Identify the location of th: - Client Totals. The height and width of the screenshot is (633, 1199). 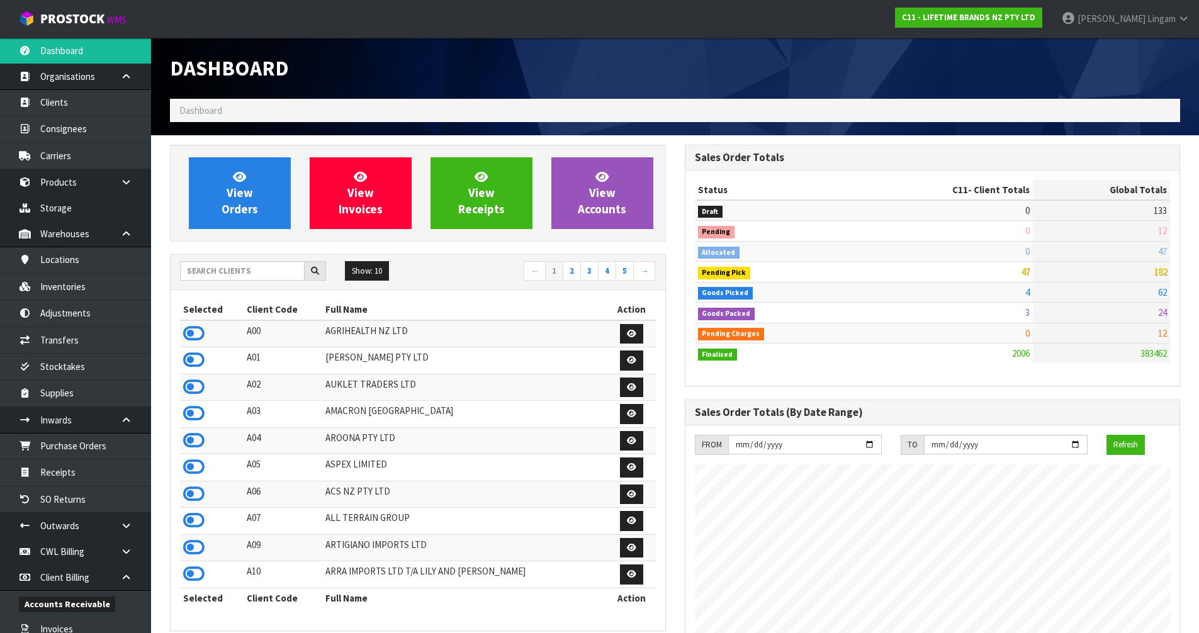
(942, 190).